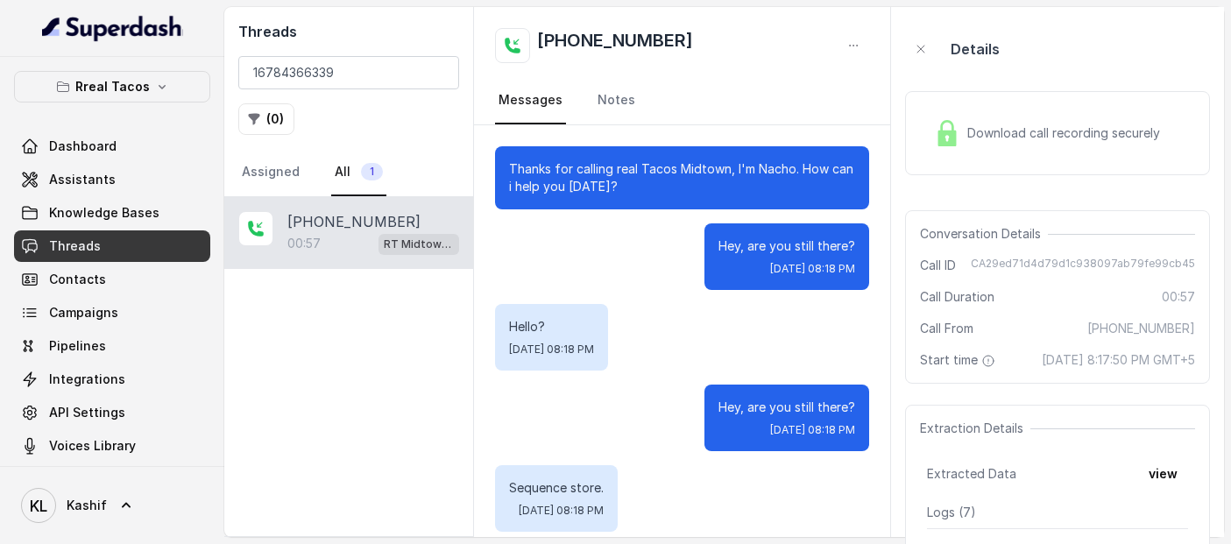  What do you see at coordinates (74, 246) in the screenshot?
I see `span: Threads` at bounding box center [74, 246].